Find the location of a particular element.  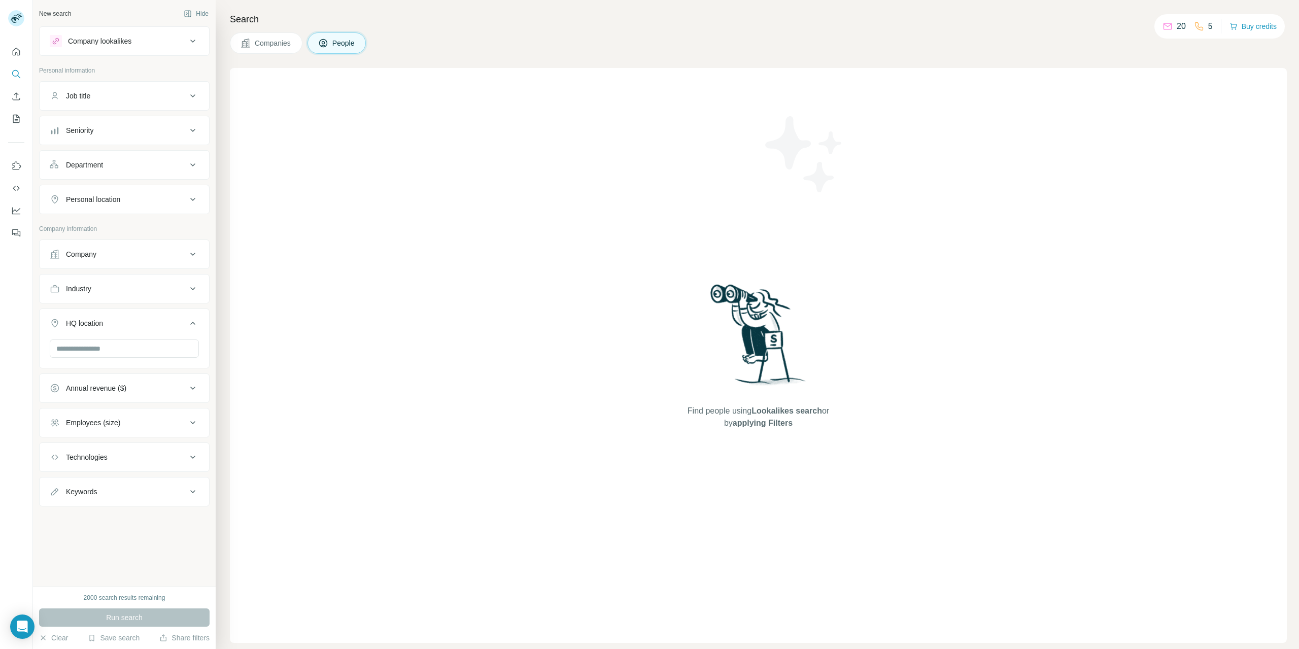

span: People is located at coordinates (344, 43).